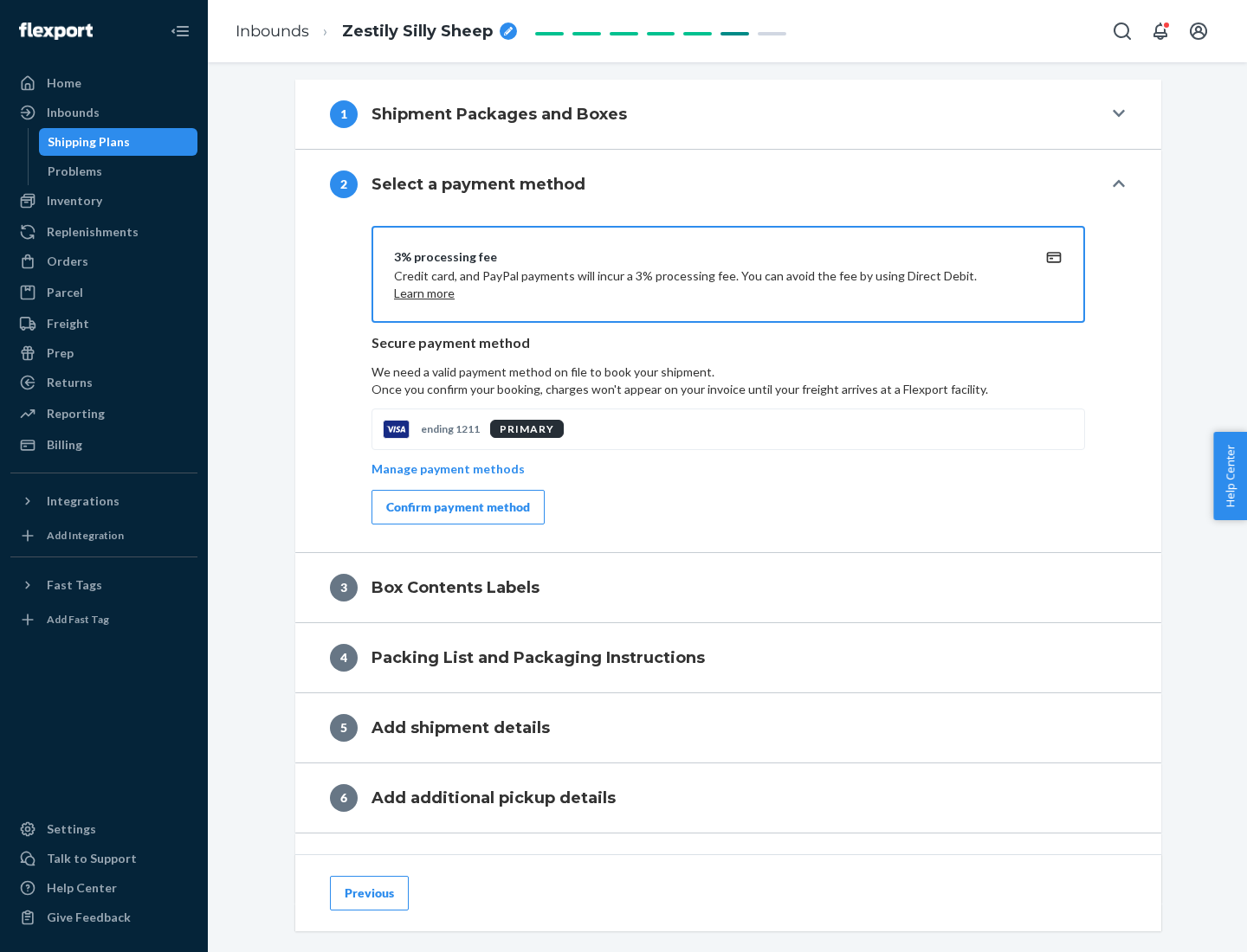 The image size is (1247, 952). What do you see at coordinates (104, 292) in the screenshot?
I see `a: Parcel` at bounding box center [104, 292].